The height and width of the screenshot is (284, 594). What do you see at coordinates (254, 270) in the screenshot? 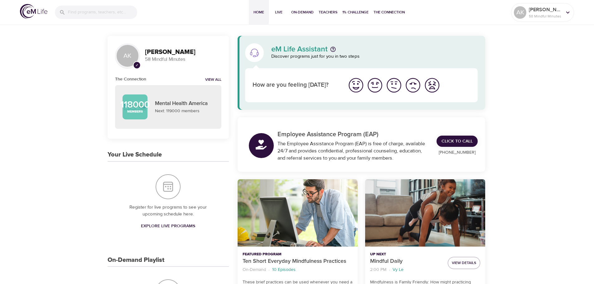
I see `p: On-Demand` at bounding box center [254, 270].